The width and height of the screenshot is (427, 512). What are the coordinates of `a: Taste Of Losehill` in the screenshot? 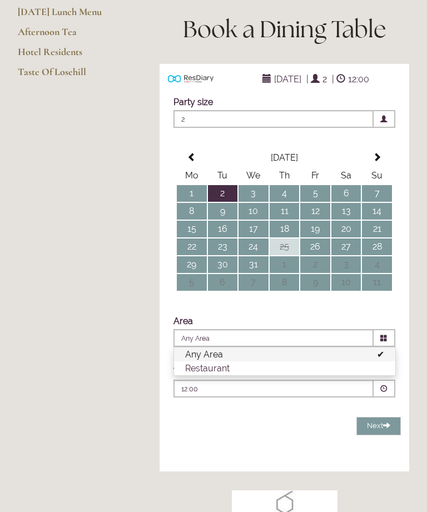 It's located at (71, 76).